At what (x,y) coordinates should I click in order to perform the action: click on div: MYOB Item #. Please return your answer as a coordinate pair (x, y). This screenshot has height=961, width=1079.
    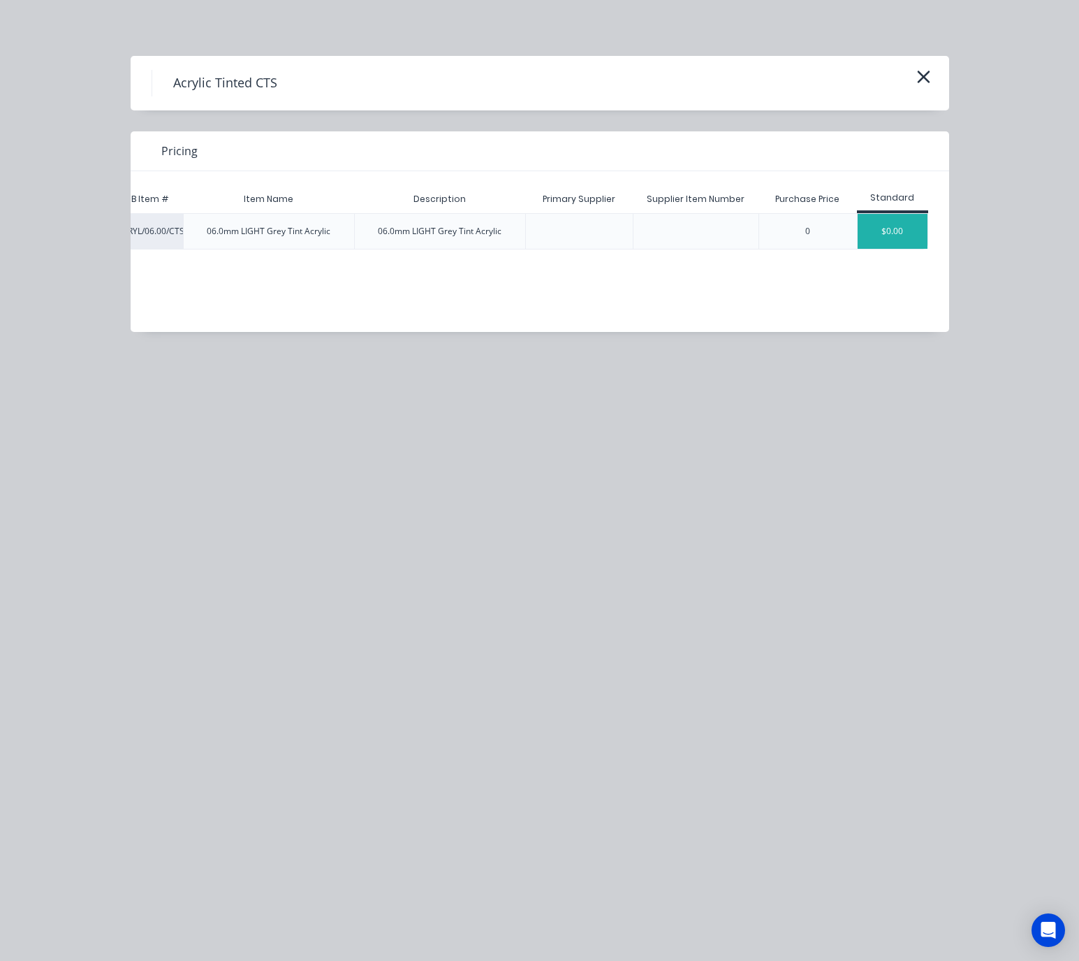
    Looking at the image, I should click on (141, 199).